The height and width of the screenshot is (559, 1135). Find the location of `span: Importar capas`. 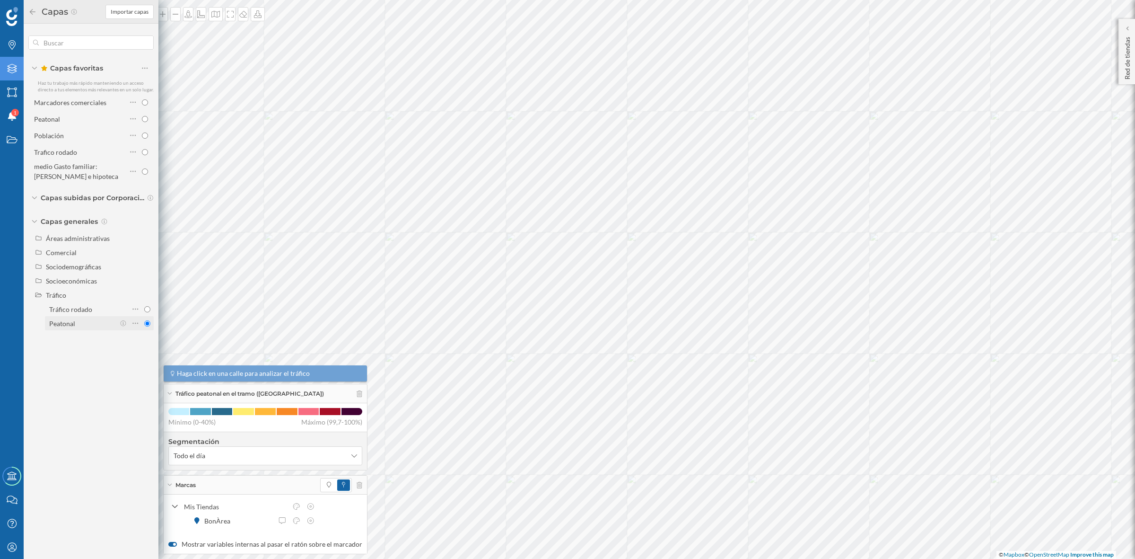

span: Importar capas is located at coordinates (130, 12).